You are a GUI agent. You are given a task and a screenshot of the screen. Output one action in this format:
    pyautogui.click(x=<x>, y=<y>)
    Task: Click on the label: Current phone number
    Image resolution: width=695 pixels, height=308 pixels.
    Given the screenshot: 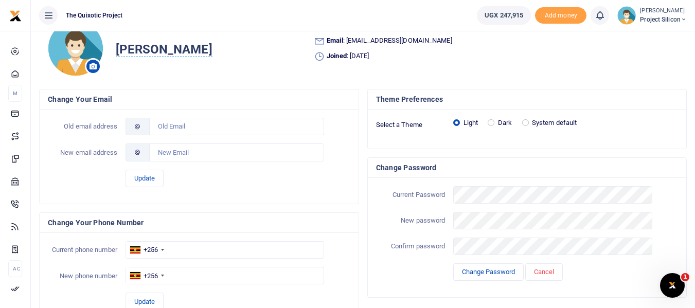 What is the action you would take?
    pyautogui.click(x=82, y=250)
    